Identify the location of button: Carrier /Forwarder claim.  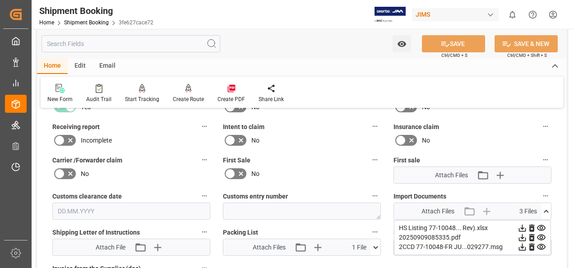
(204, 160).